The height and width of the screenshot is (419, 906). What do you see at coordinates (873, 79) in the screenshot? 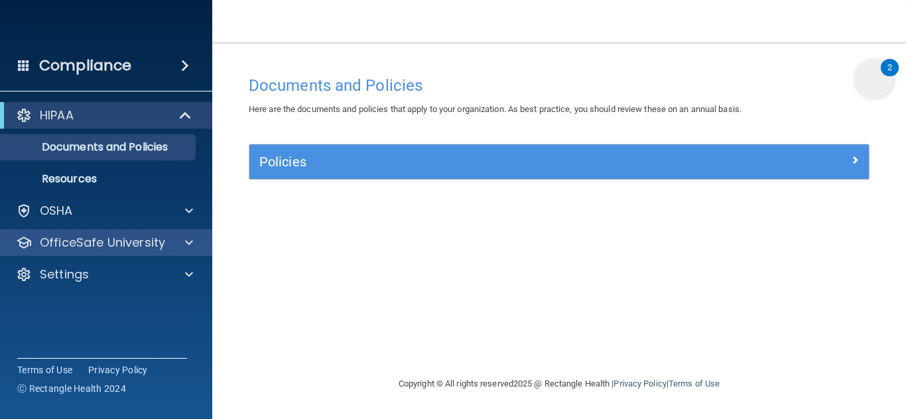
I see `button: Open Resource Center, 2 new notifications` at bounding box center [873, 79].